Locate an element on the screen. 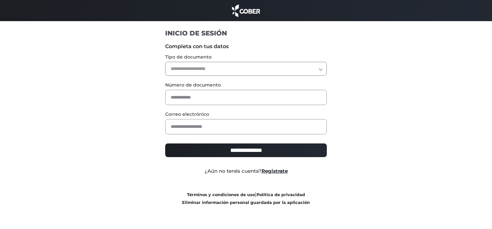 The height and width of the screenshot is (229, 492). a: Registrate is located at coordinates (274, 171).